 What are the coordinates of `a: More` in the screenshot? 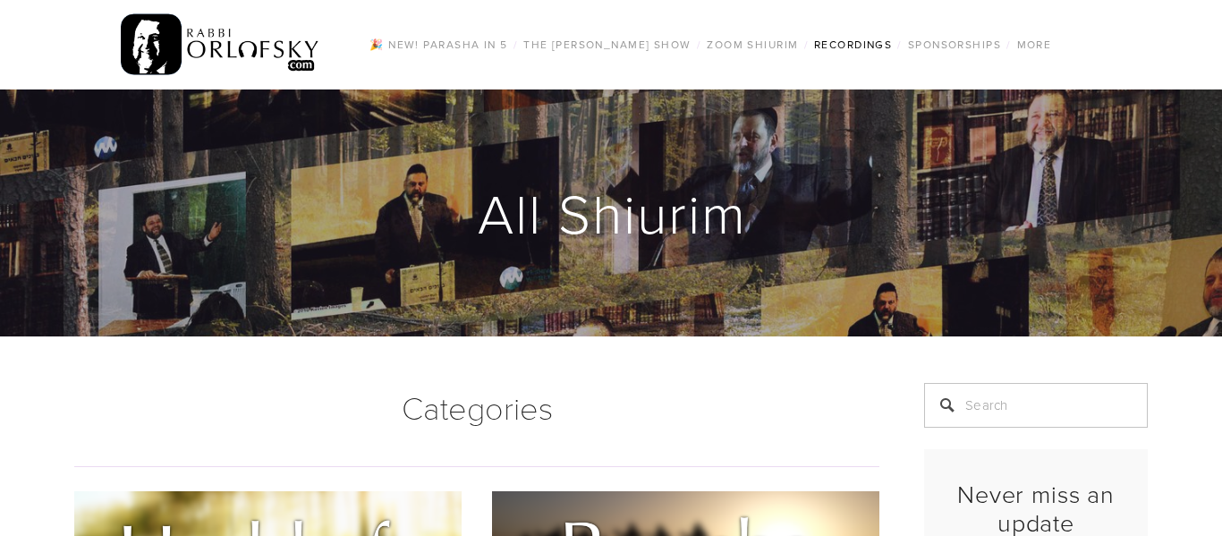 It's located at (1034, 45).